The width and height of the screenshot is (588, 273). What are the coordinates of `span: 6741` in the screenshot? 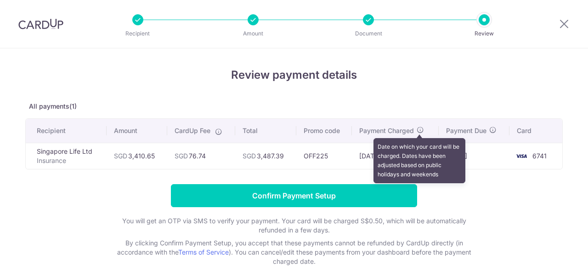 It's located at (540, 155).